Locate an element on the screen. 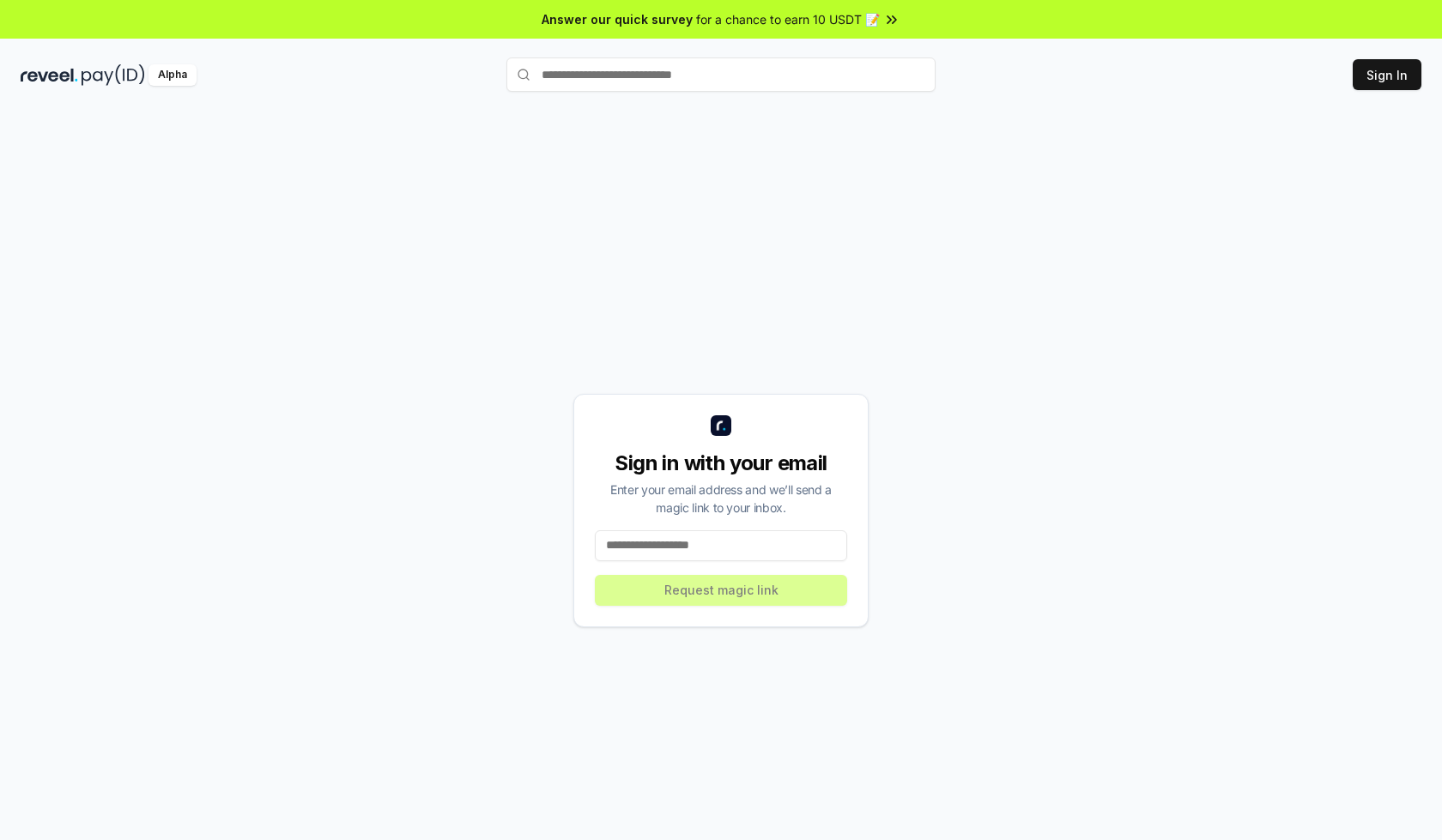 The image size is (1442, 840). img: pay_id is located at coordinates (114, 75).